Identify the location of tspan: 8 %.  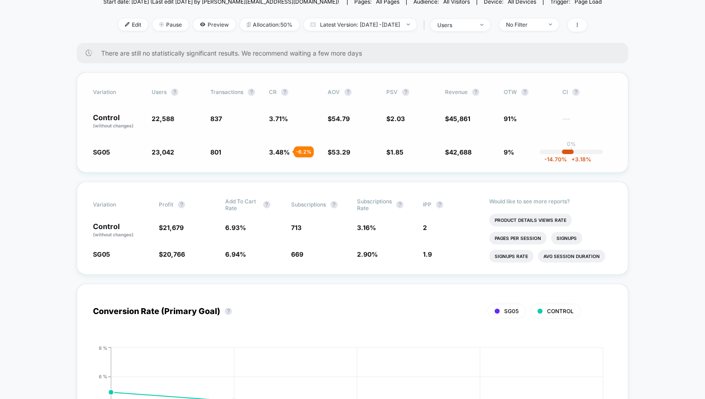
(103, 347).